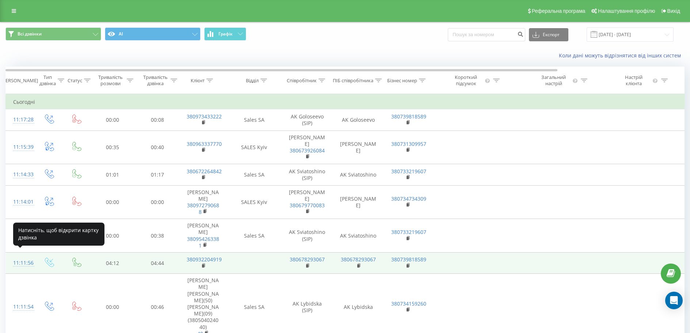 This screenshot has height=333, width=690. Describe the element at coordinates (408, 143) in the screenshot. I see `a: 380731309957` at that location.